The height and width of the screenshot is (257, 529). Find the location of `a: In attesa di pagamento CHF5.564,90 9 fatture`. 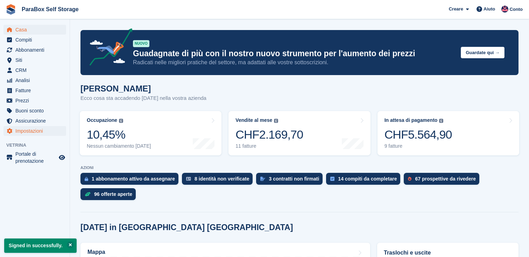

a: In attesa di pagamento CHF5.564,90 9 fatture is located at coordinates (448, 133).